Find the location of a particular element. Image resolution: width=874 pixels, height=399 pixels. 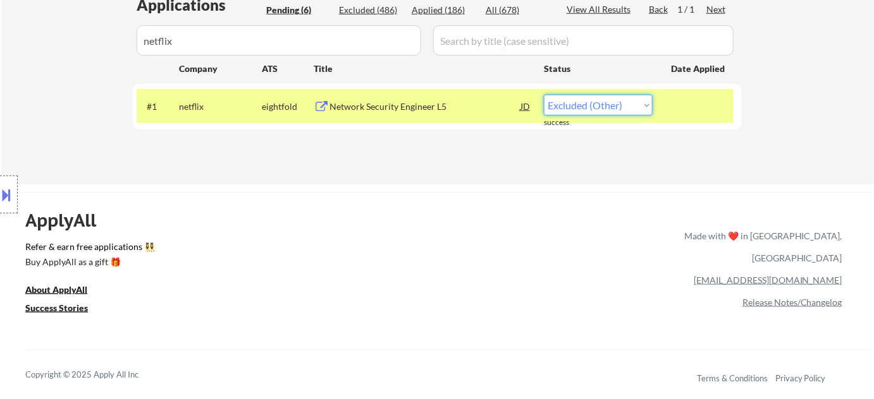

div: success is located at coordinates (569, 123).